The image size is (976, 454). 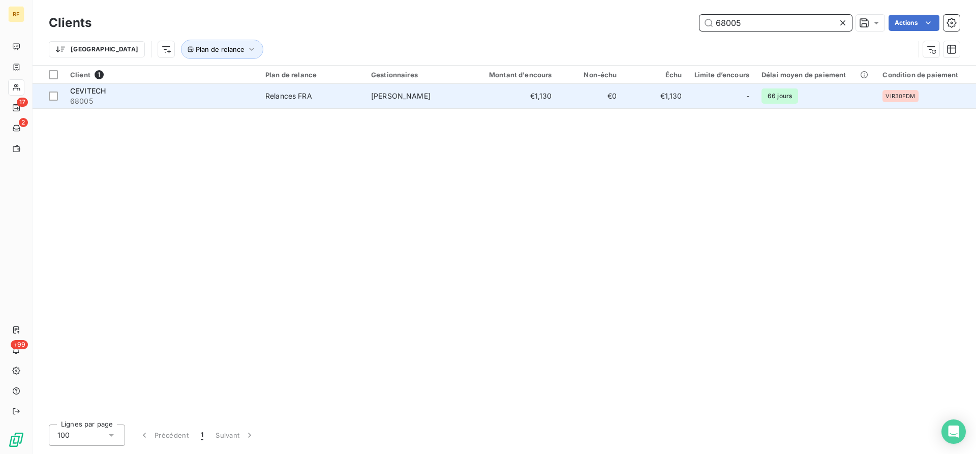 I want to click on span: Client, so click(x=80, y=75).